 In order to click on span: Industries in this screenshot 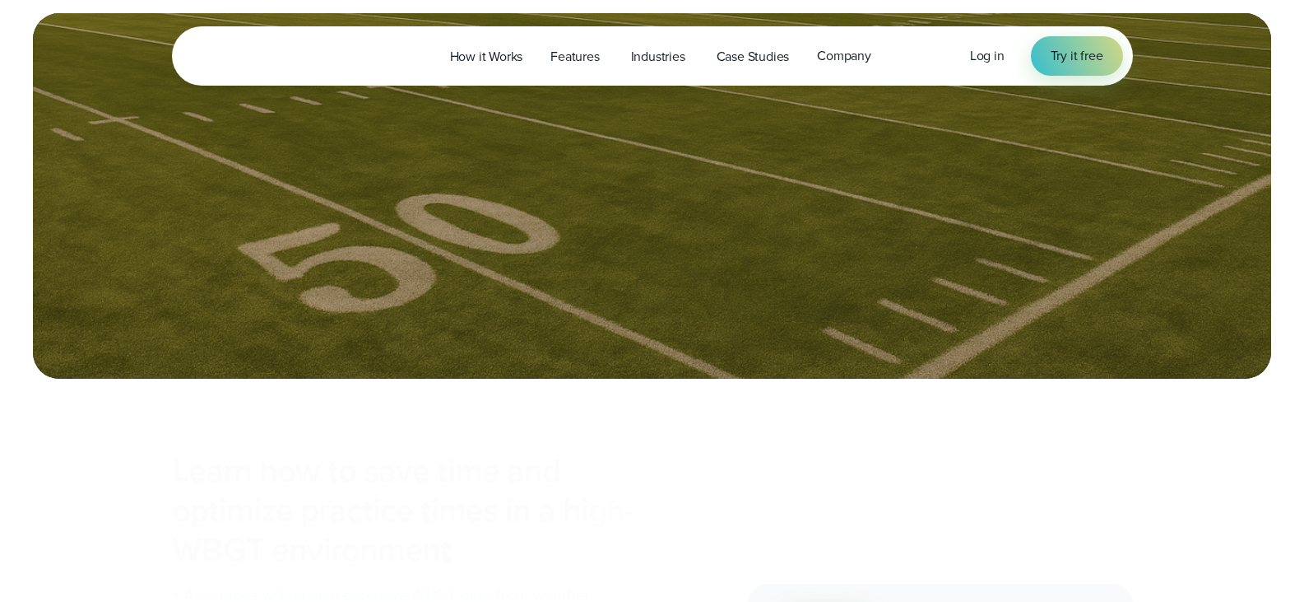, I will do `click(658, 57)`.